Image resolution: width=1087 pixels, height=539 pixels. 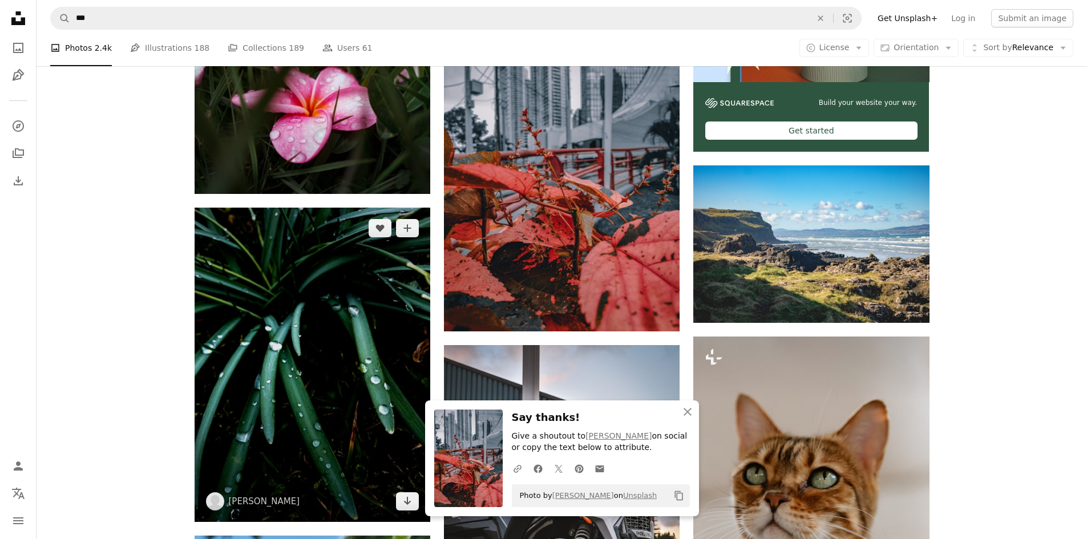 I want to click on a: a bunch of red leaves on a tree, so click(x=561, y=174).